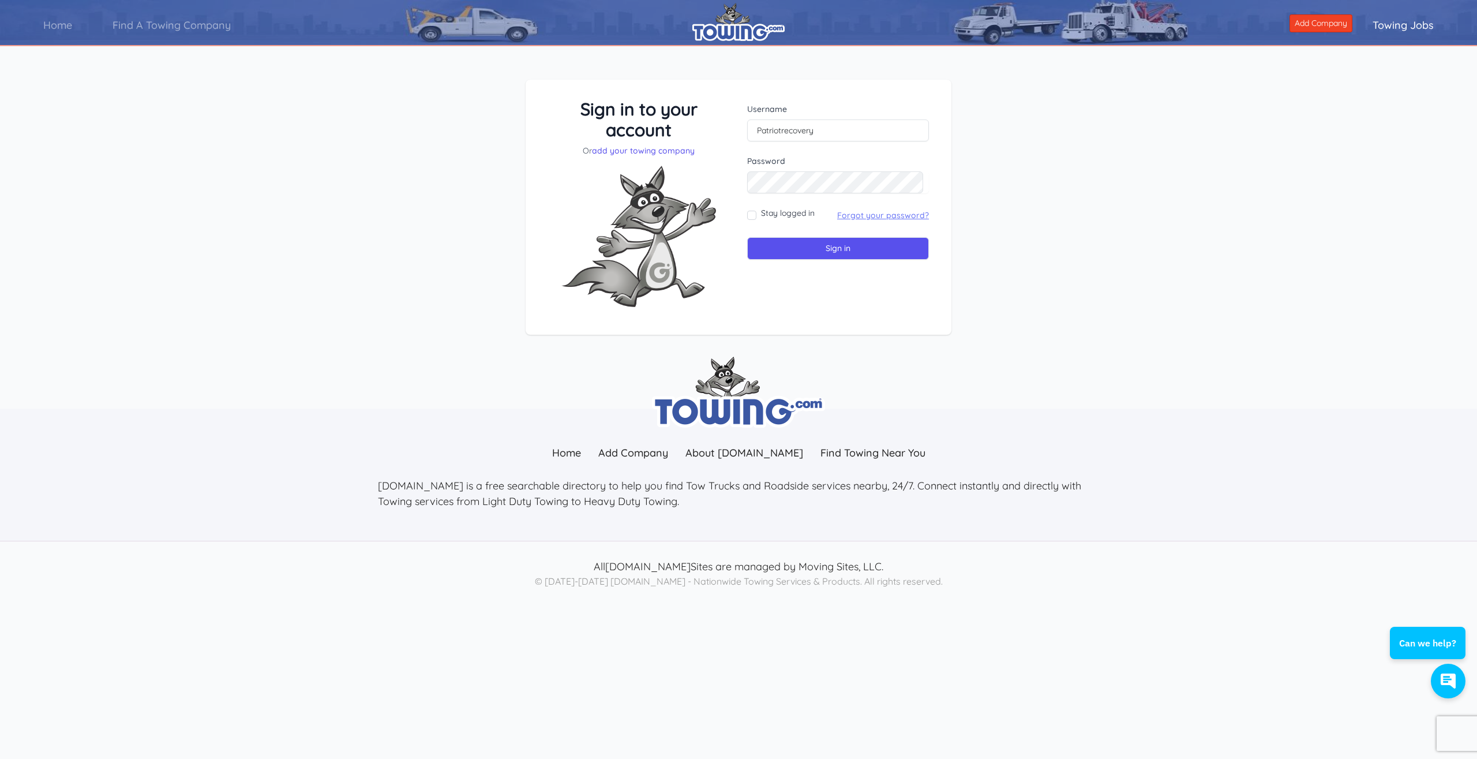 The width and height of the screenshot is (1477, 759). I want to click on img: logo.png, so click(738, 22).